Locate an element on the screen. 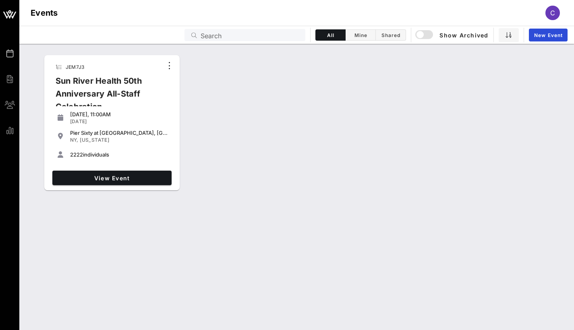 The image size is (574, 330). button: All is located at coordinates (330, 35).